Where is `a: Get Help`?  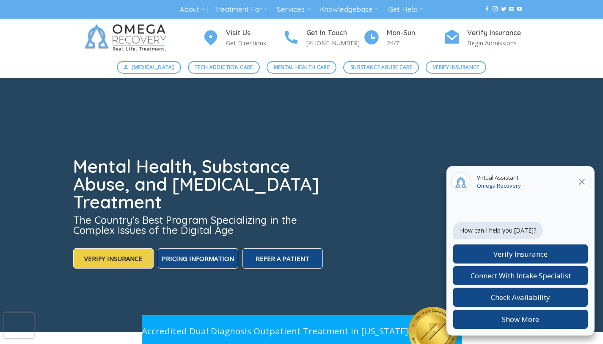 a: Get Help is located at coordinates (405, 9).